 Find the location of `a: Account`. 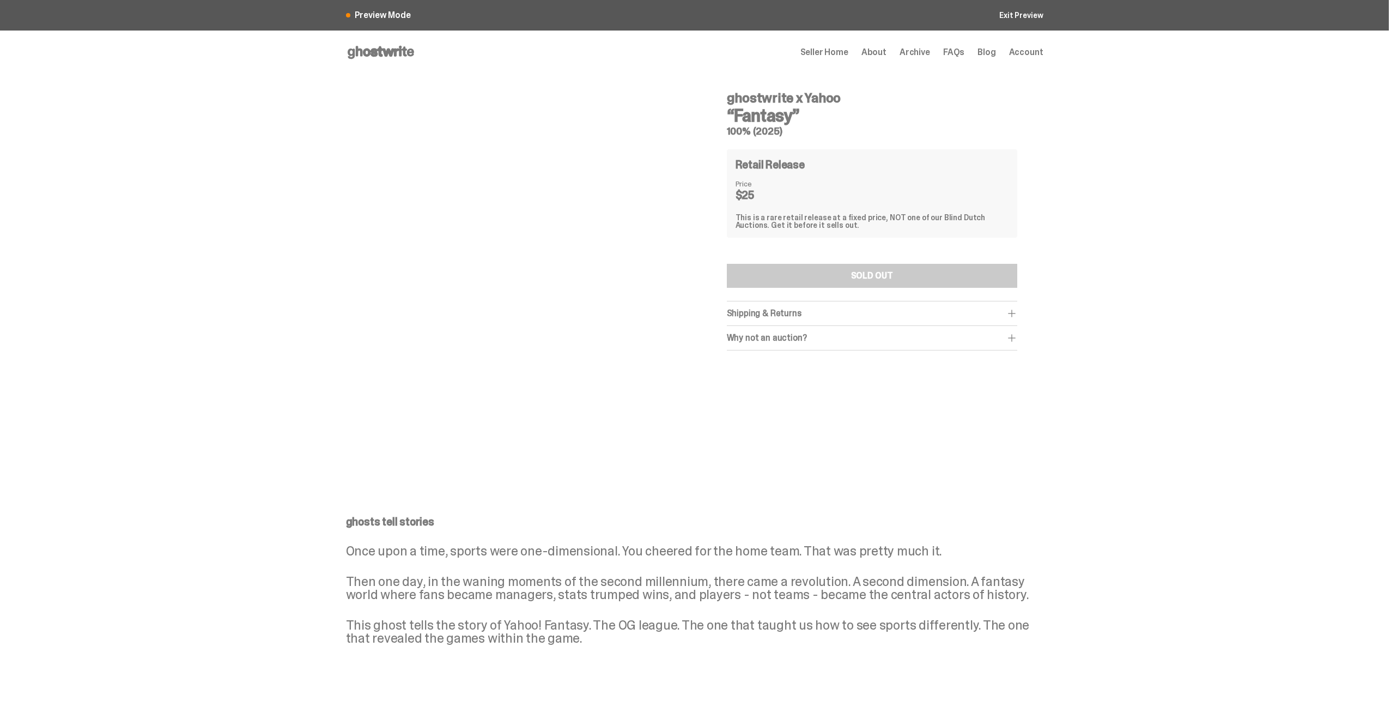

a: Account is located at coordinates (1026, 52).